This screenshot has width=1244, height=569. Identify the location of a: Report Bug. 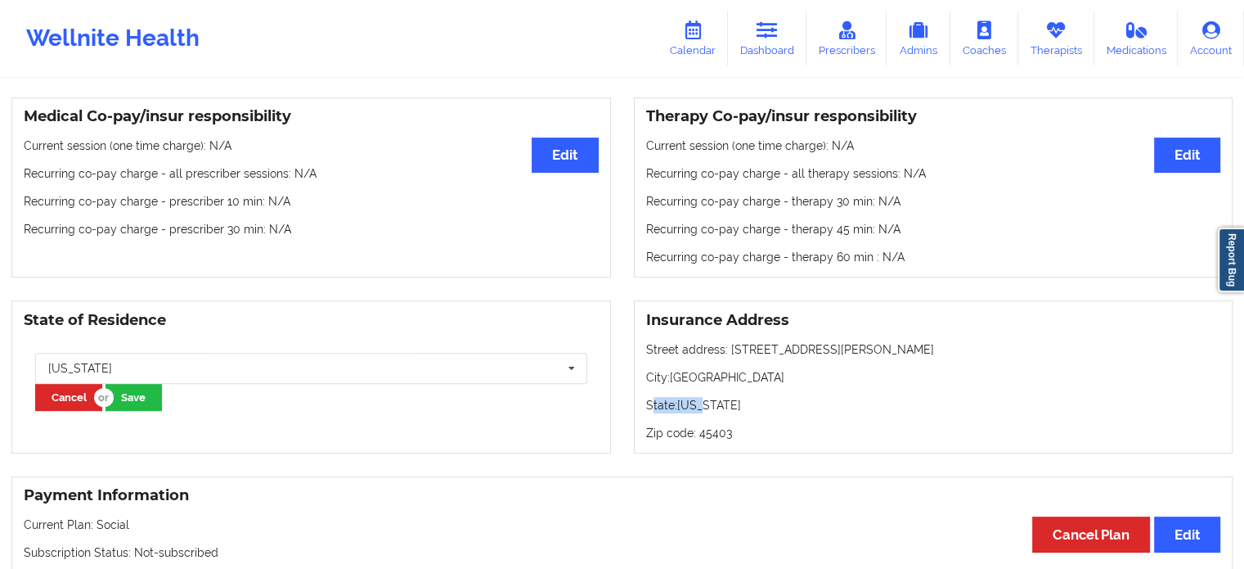
(1231, 259).